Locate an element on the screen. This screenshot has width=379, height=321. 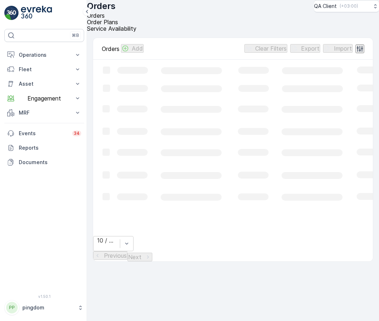
button: Fleet is located at coordinates (44, 69).